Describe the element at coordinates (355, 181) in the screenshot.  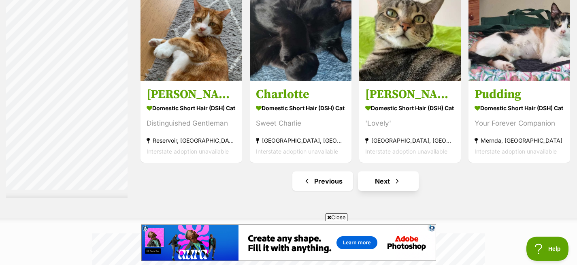
I see `nav: Pagination` at that location.